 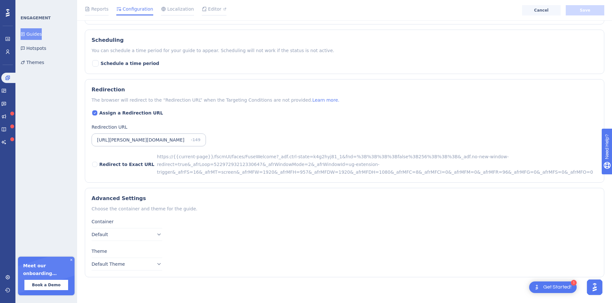 I want to click on span: The browser will redirect to the “Redirection URL” when the Targeting Conditions are not provided., so click(x=215, y=100).